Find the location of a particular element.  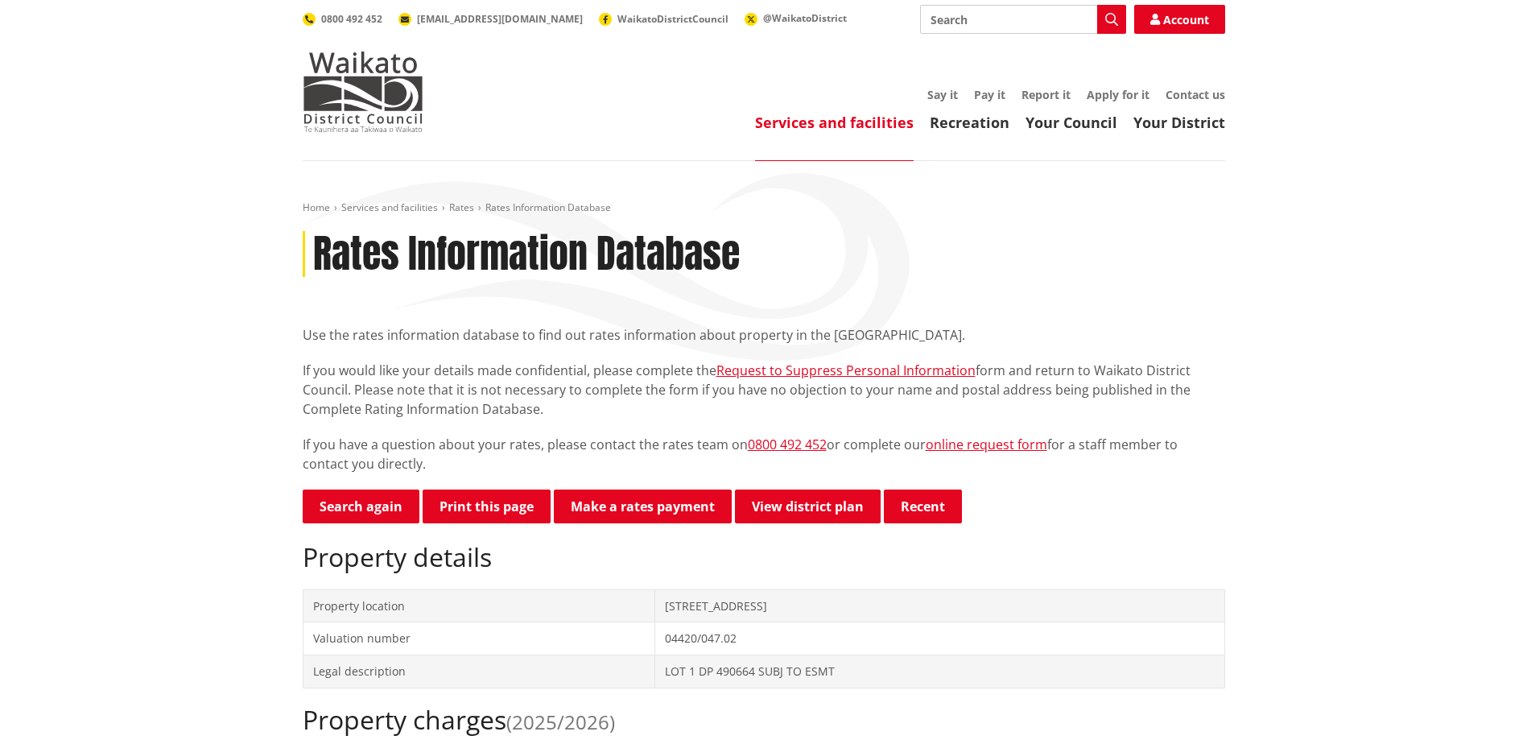

a: Apply for it is located at coordinates (1118, 94).